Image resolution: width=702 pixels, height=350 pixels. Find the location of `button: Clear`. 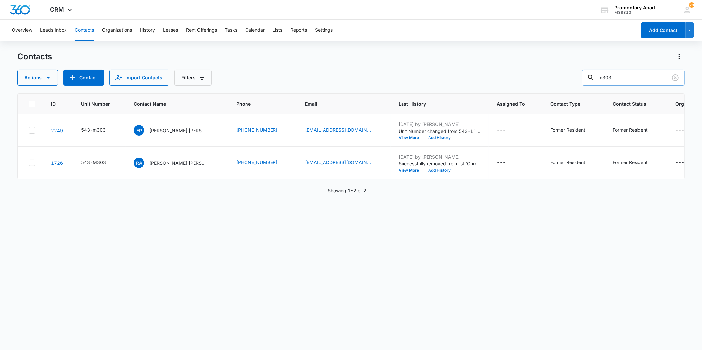

button: Clear is located at coordinates (676, 78).